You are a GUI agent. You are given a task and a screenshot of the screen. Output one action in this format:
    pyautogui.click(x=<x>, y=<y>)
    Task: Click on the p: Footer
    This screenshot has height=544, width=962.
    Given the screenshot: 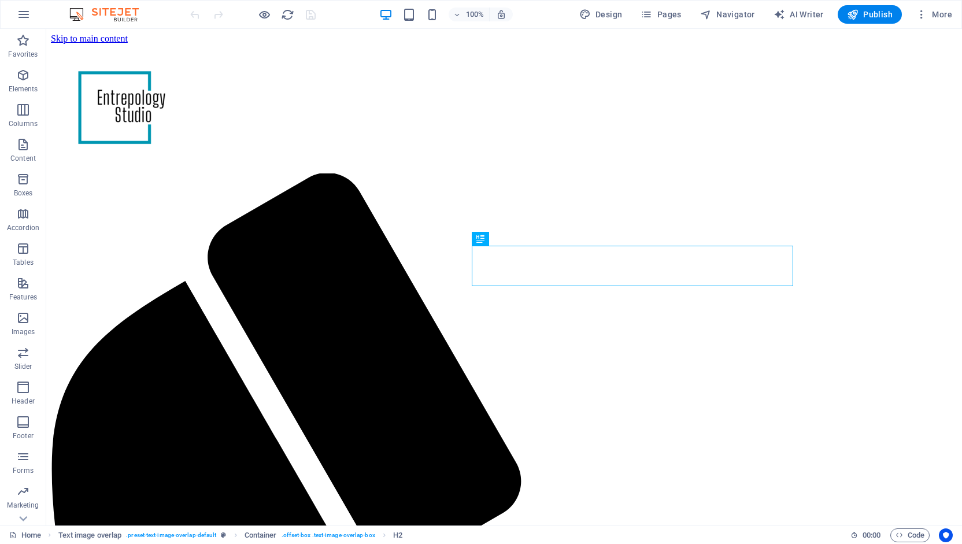 What is the action you would take?
    pyautogui.click(x=23, y=436)
    